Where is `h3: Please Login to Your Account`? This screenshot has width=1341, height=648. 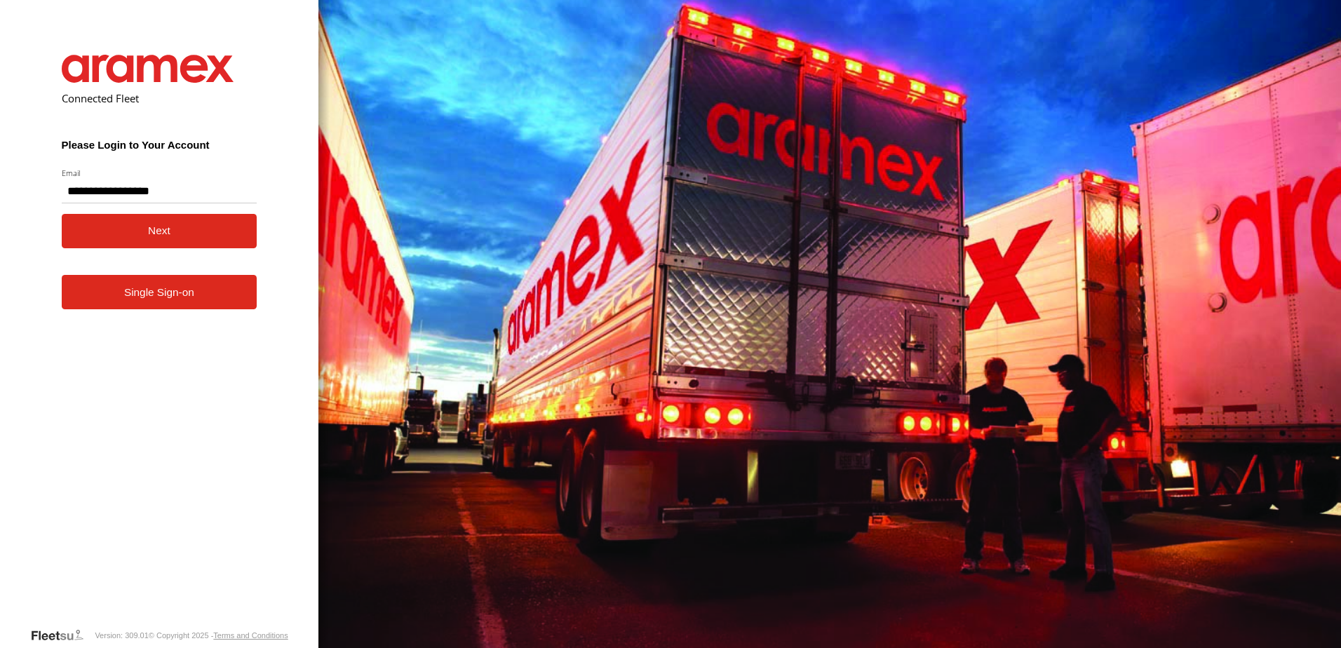 h3: Please Login to Your Account is located at coordinates (159, 144).